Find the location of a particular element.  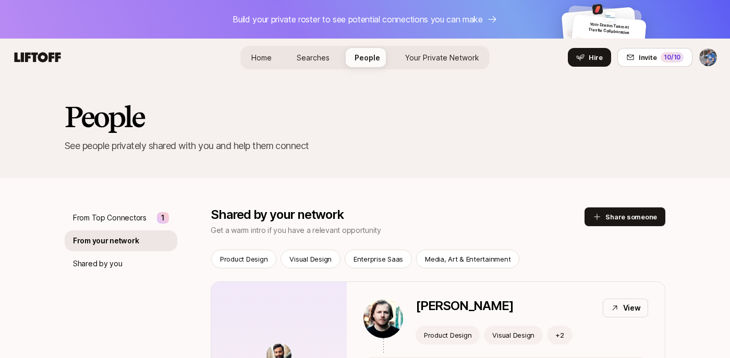

button: Invite10/10 is located at coordinates (655, 57).